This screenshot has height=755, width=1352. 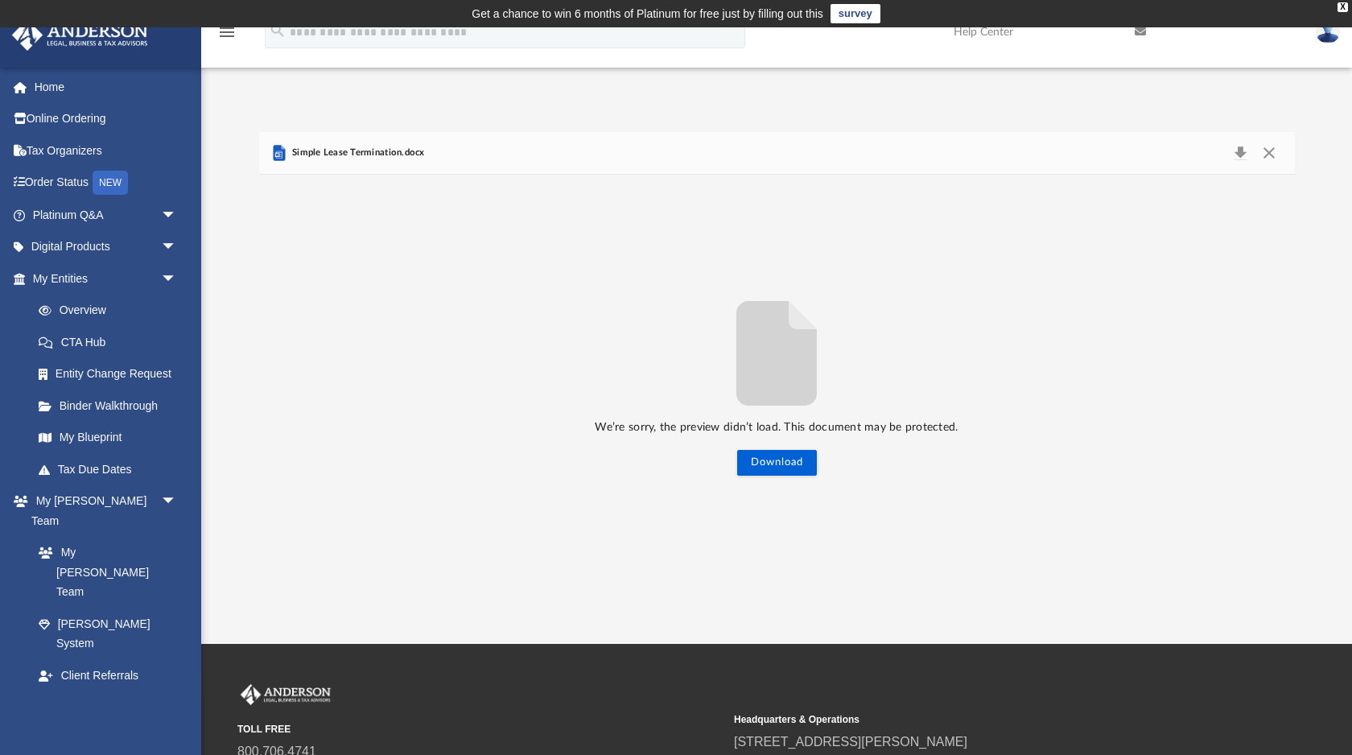 I want to click on a: My Documentsarrow_drop_down, so click(x=102, y=707).